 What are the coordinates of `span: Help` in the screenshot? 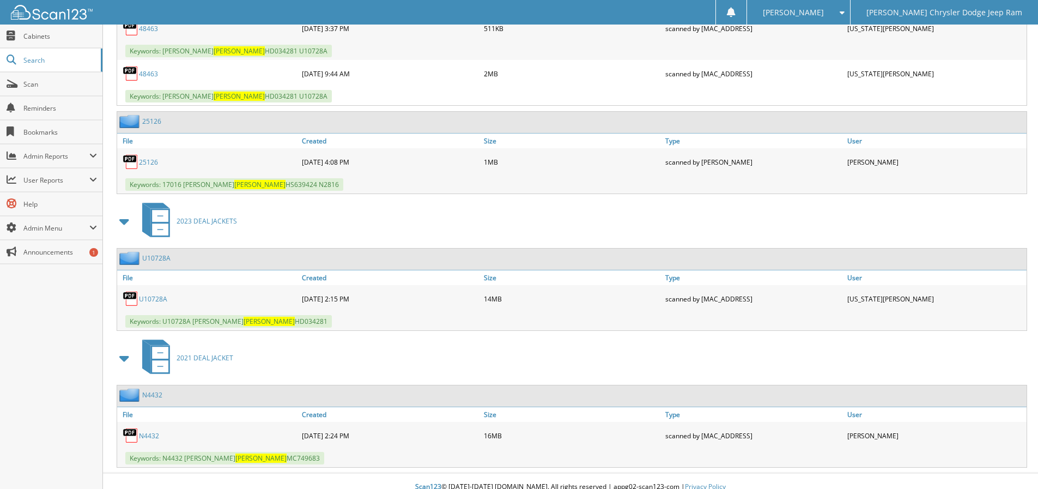 It's located at (60, 204).